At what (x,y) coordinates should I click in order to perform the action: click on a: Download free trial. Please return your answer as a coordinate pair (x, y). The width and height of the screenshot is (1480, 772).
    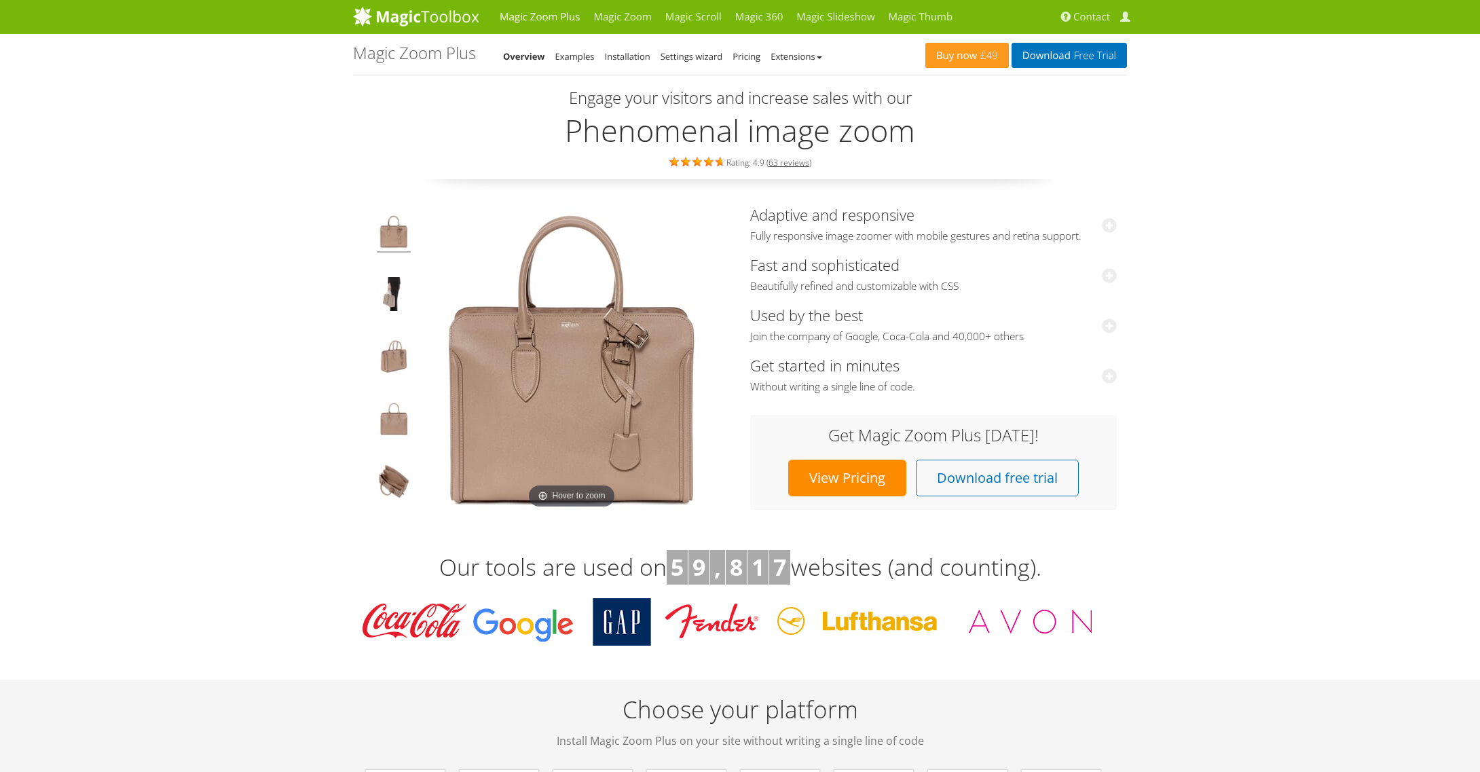
    Looking at the image, I should click on (998, 478).